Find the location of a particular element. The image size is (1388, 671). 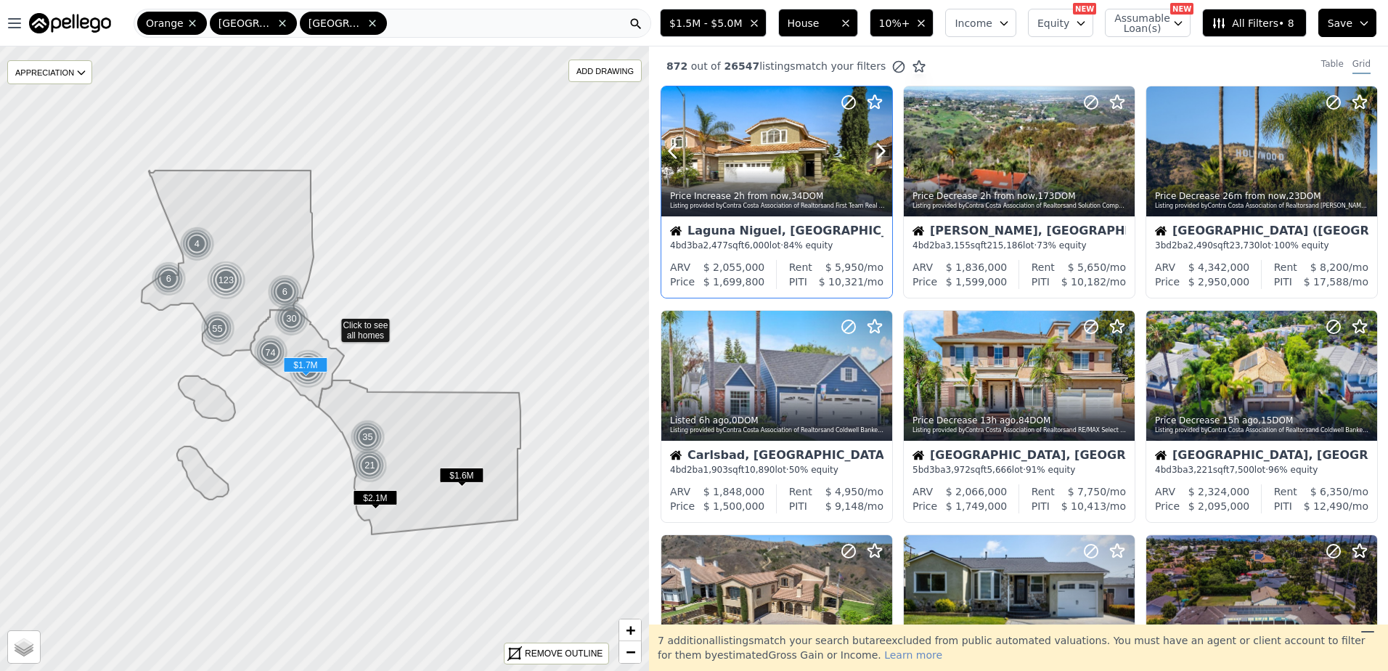

div: Listed , 0 DOM is located at coordinates (777, 420).